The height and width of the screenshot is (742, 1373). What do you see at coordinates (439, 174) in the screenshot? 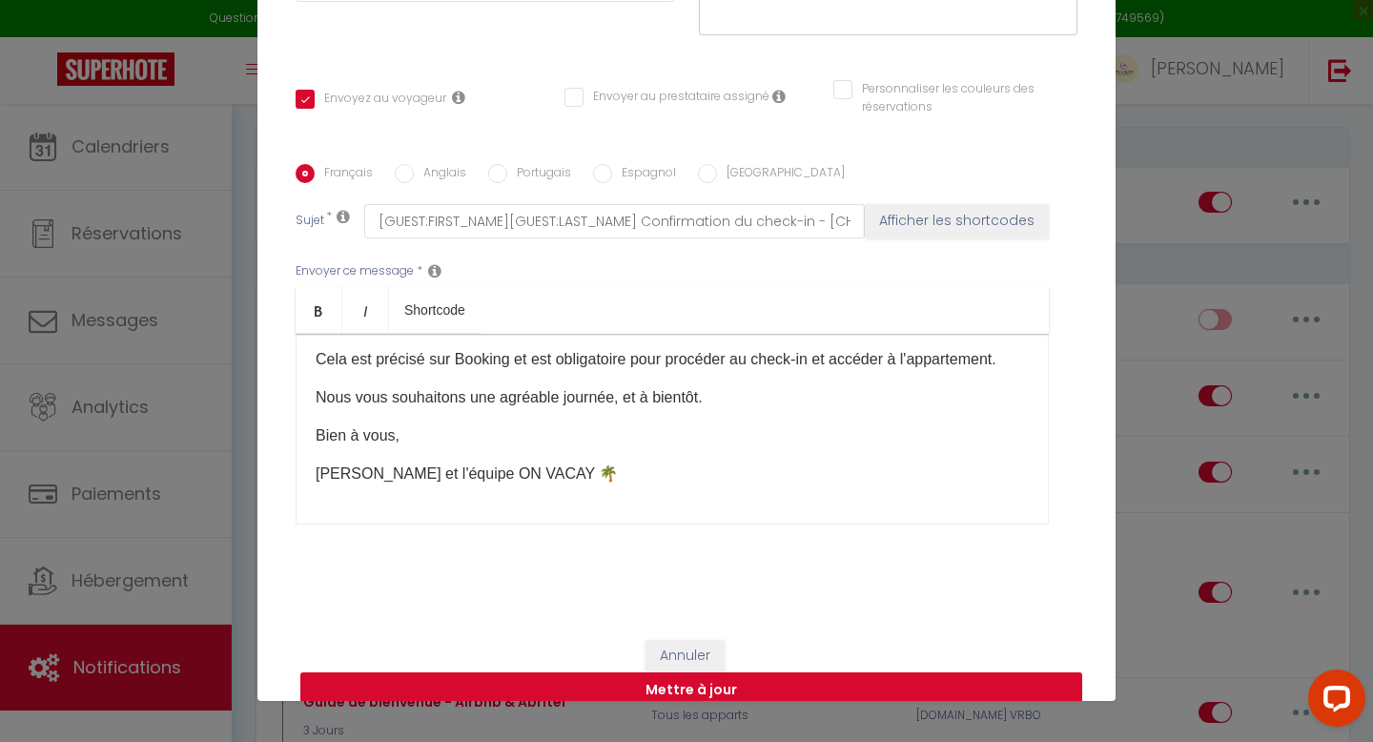
I see `label: Anglais` at bounding box center [439, 174].